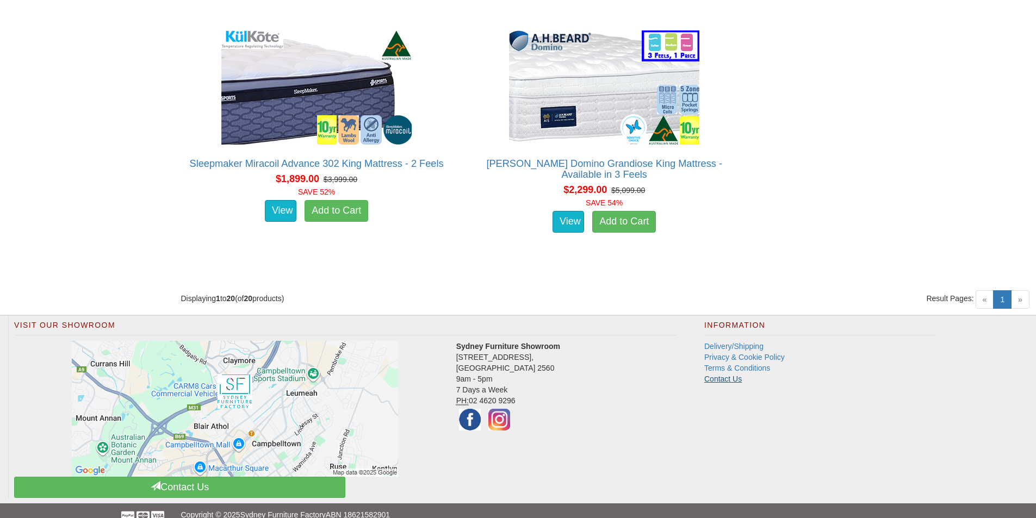 The width and height of the screenshot is (1036, 518). Describe the element at coordinates (628, 190) in the screenshot. I see `del: $5,099.00` at that location.